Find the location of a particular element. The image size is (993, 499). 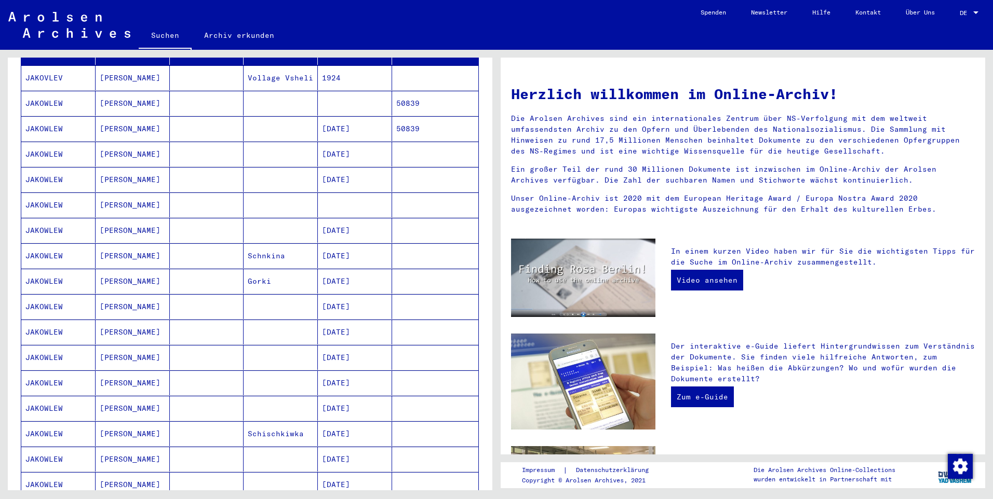

a: Zum e-Guide is located at coordinates (702, 397).